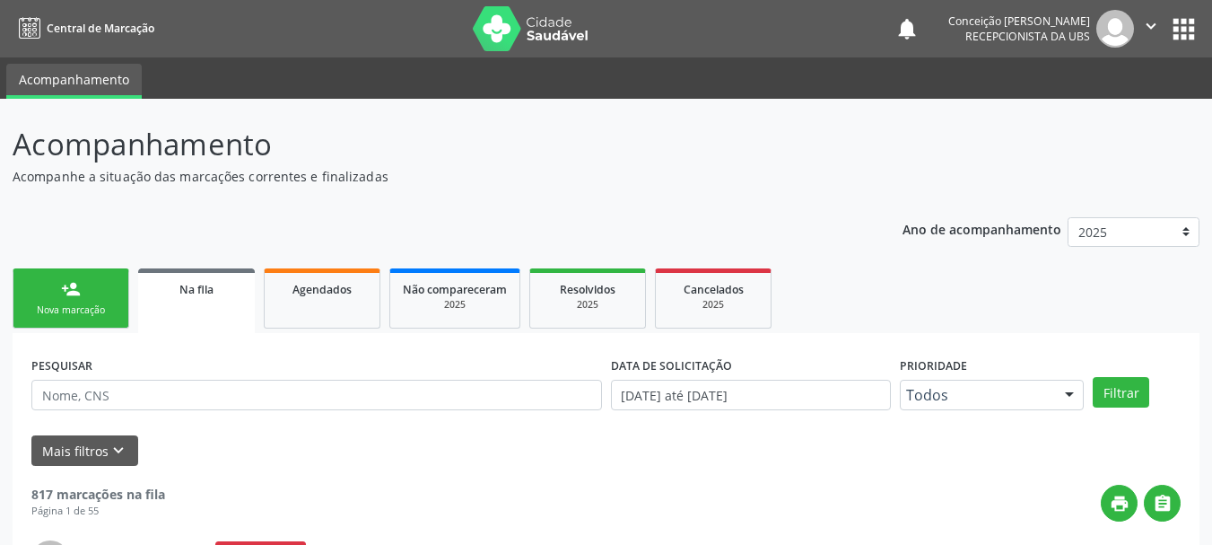 Image resolution: width=1212 pixels, height=545 pixels. I want to click on button: apps, so click(1184, 29).